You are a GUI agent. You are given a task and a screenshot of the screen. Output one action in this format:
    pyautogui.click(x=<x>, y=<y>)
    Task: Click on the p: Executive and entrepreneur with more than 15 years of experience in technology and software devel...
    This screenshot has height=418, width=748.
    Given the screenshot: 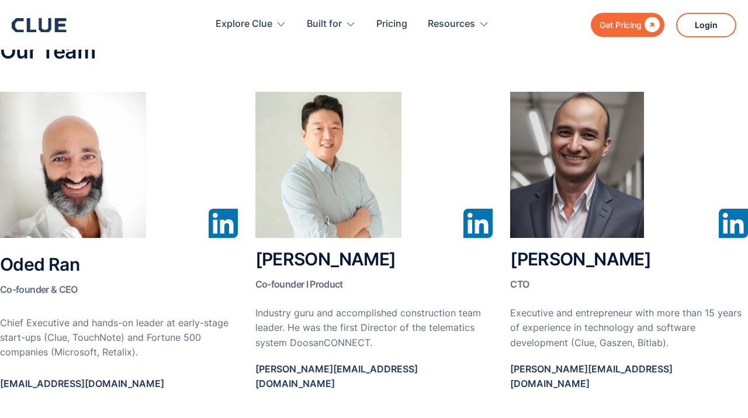 What is the action you would take?
    pyautogui.click(x=629, y=328)
    